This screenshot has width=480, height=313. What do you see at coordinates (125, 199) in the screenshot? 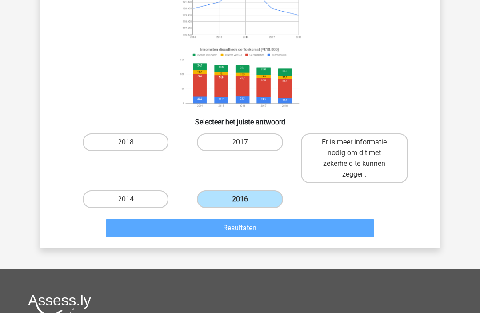
I see `label: 2014` at bounding box center [125, 199].